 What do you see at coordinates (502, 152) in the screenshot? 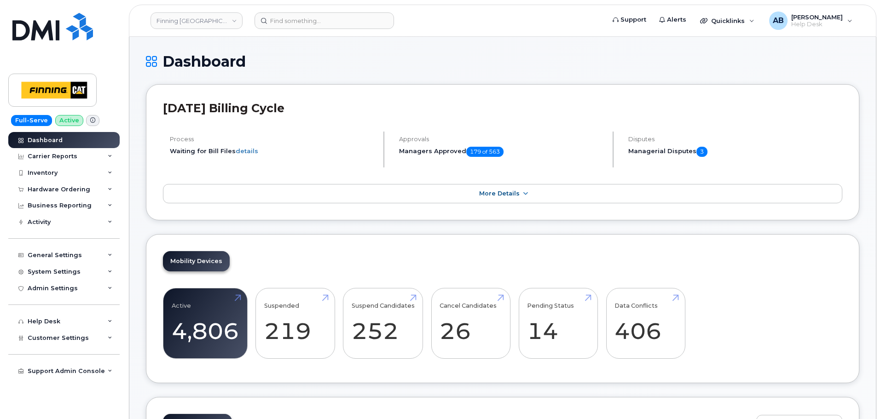
I see `h5: Managers Approved` at bounding box center [502, 152].